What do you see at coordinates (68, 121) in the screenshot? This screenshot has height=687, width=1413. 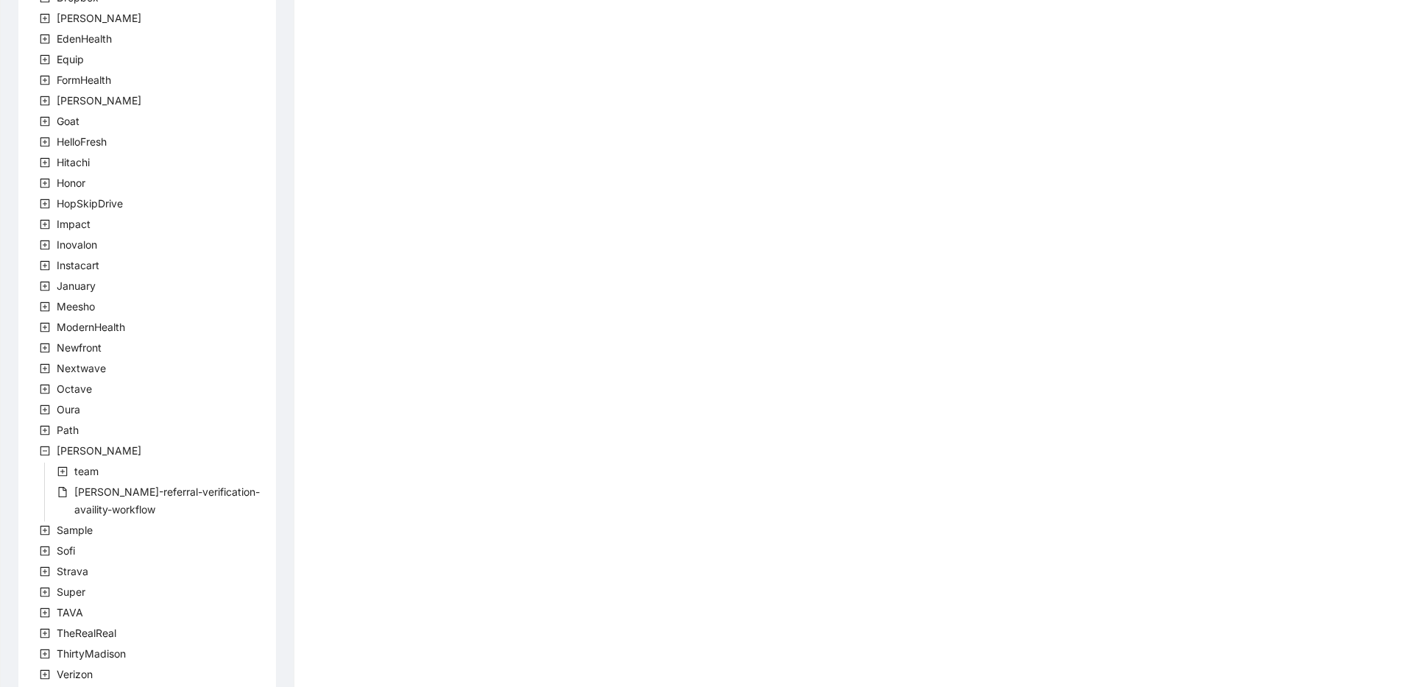 I see `span: Goat` at bounding box center [68, 121].